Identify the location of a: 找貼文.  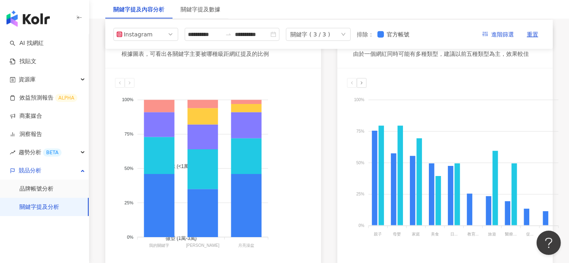
(23, 62).